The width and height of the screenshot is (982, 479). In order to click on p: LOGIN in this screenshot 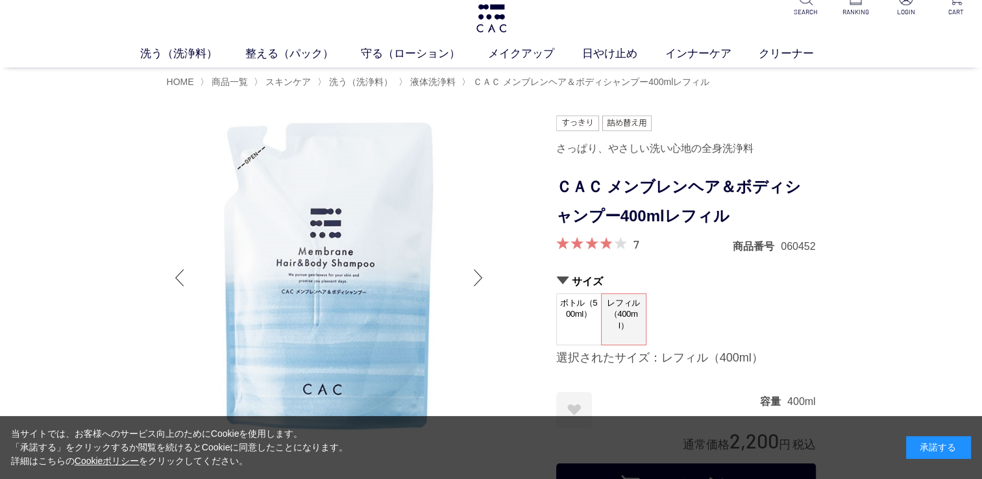, I will do `click(905, 12)`.